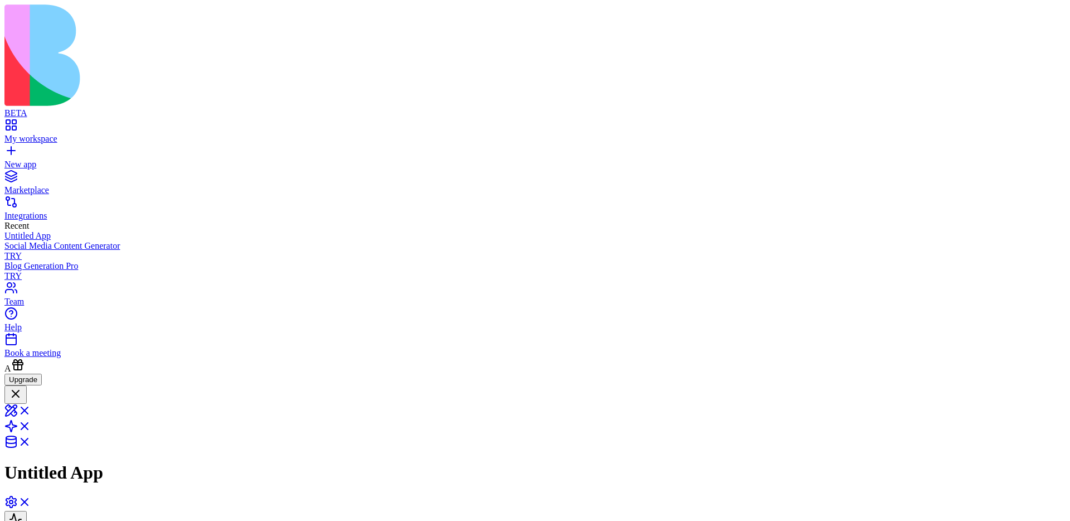 This screenshot has width=1070, height=521. Describe the element at coordinates (8, 368) in the screenshot. I see `span: A` at that location.